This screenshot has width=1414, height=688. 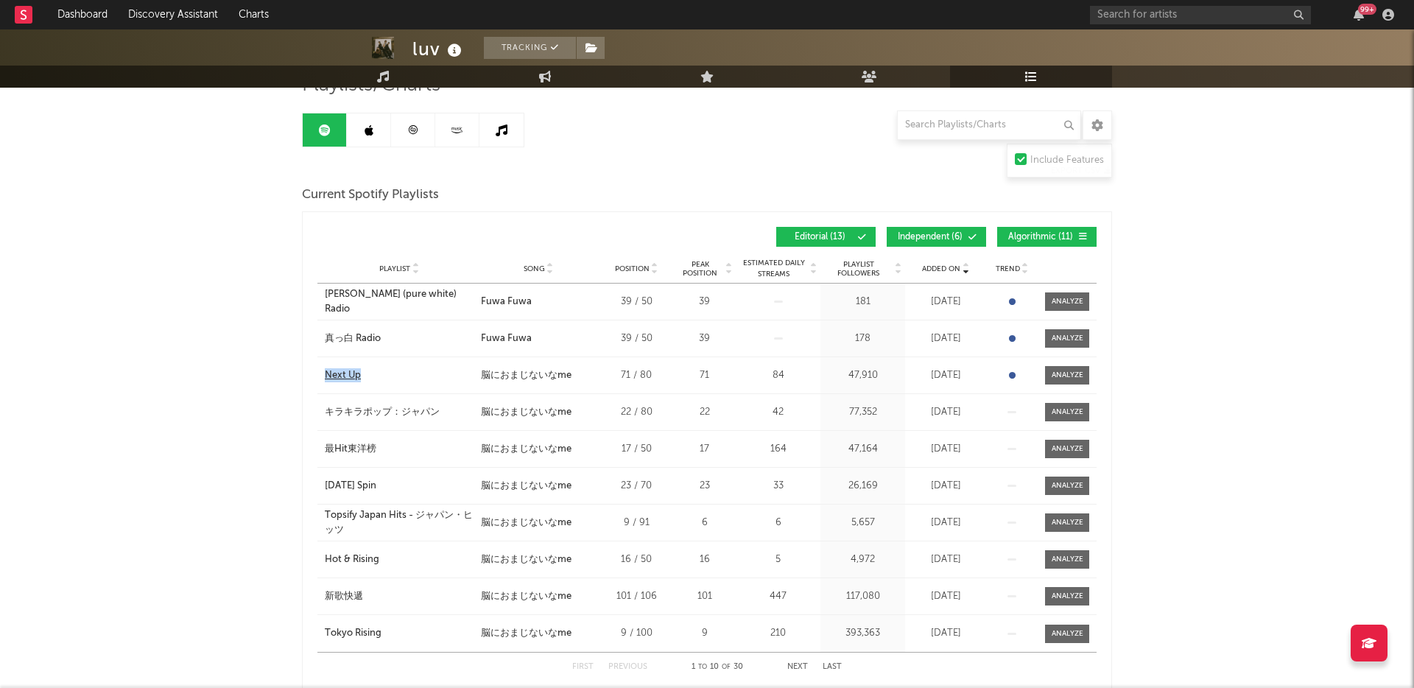 I want to click on span: of, so click(x=726, y=667).